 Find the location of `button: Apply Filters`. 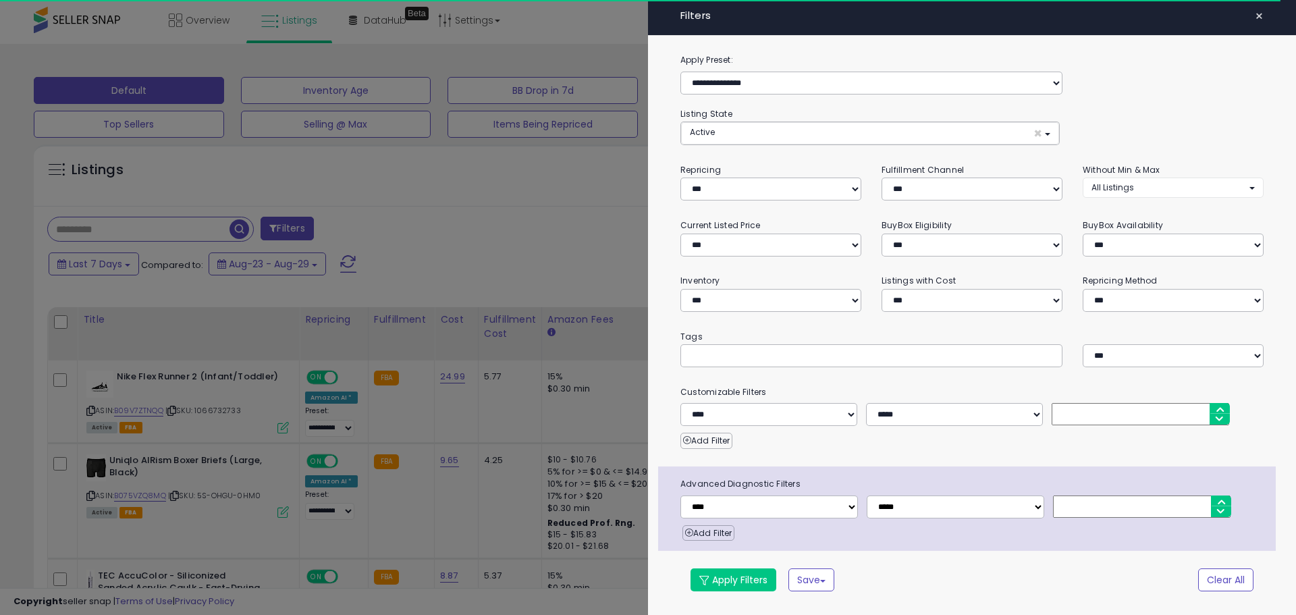

button: Apply Filters is located at coordinates (733, 580).